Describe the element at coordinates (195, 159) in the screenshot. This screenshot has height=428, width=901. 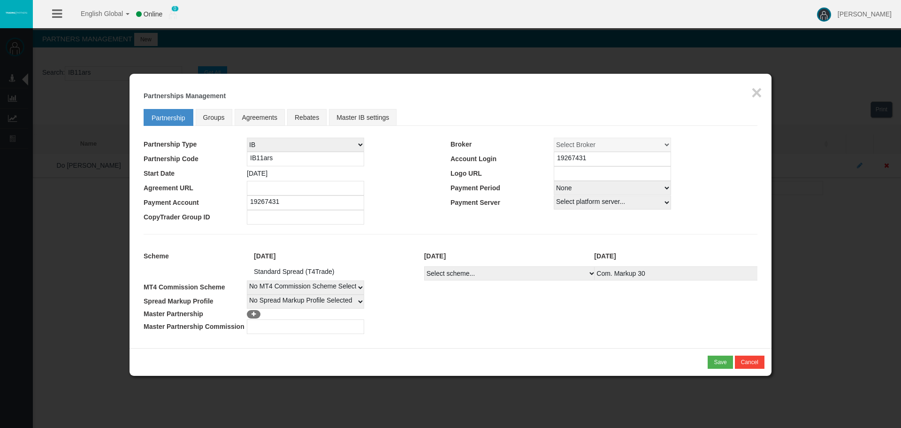
I see `td: Partnership Code` at that location.